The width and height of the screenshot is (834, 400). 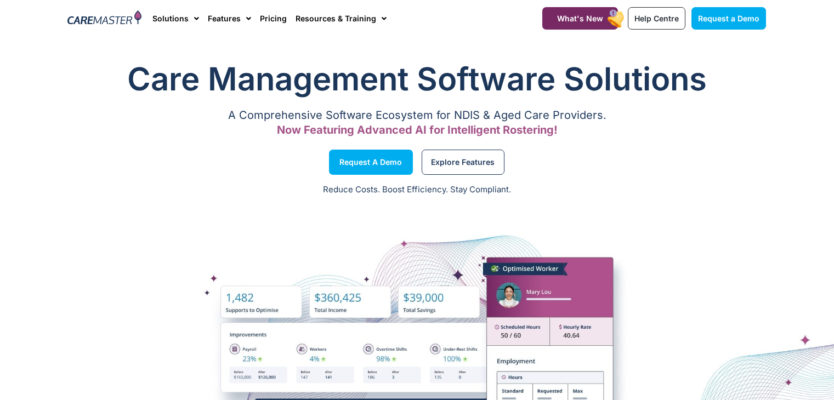 What do you see at coordinates (656, 18) in the screenshot?
I see `span: Help Centre` at bounding box center [656, 18].